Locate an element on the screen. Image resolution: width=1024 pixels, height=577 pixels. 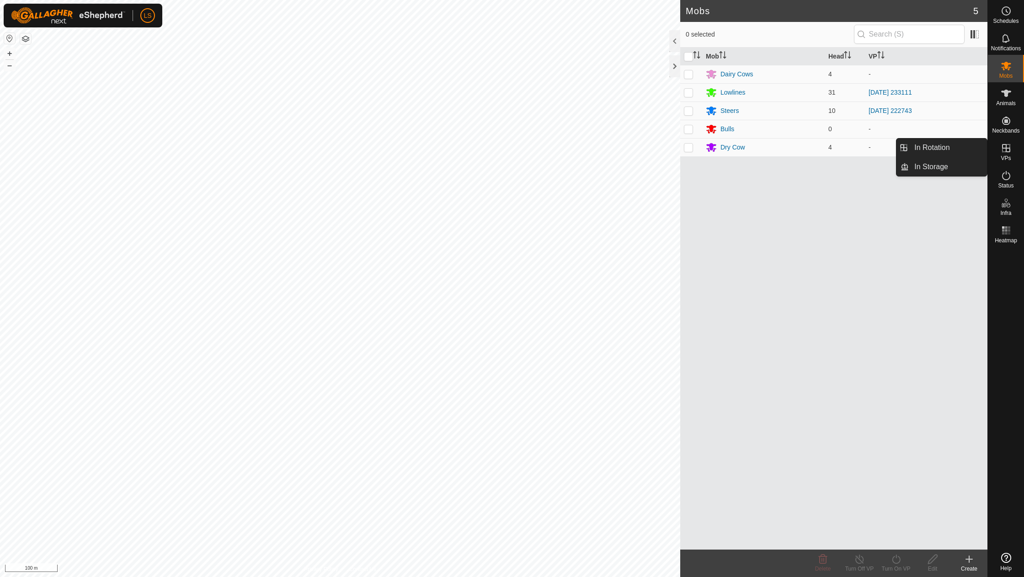
a: Privacy Policy is located at coordinates (321, 569).